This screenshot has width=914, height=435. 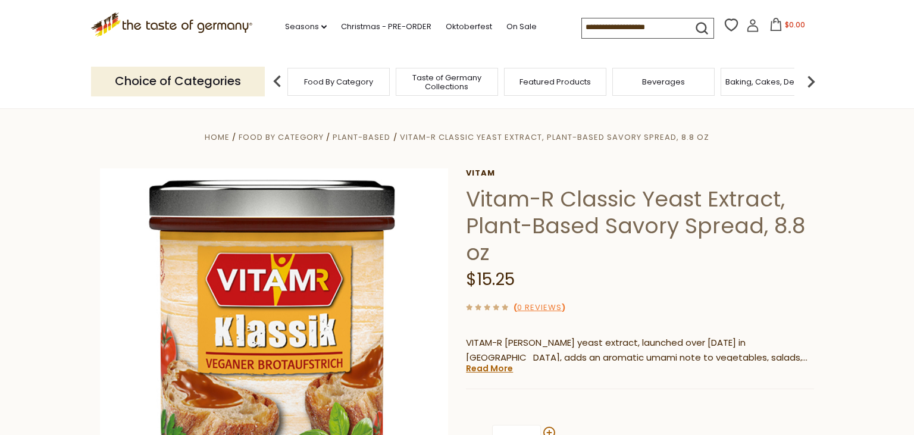 I want to click on a: Taste of Germany Collections, so click(x=447, y=82).